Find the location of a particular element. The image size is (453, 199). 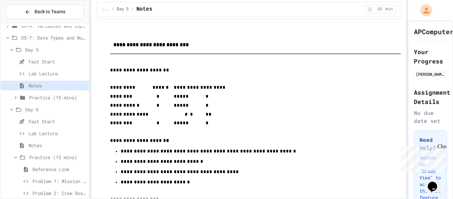

span: Back to Teams is located at coordinates (50, 12).